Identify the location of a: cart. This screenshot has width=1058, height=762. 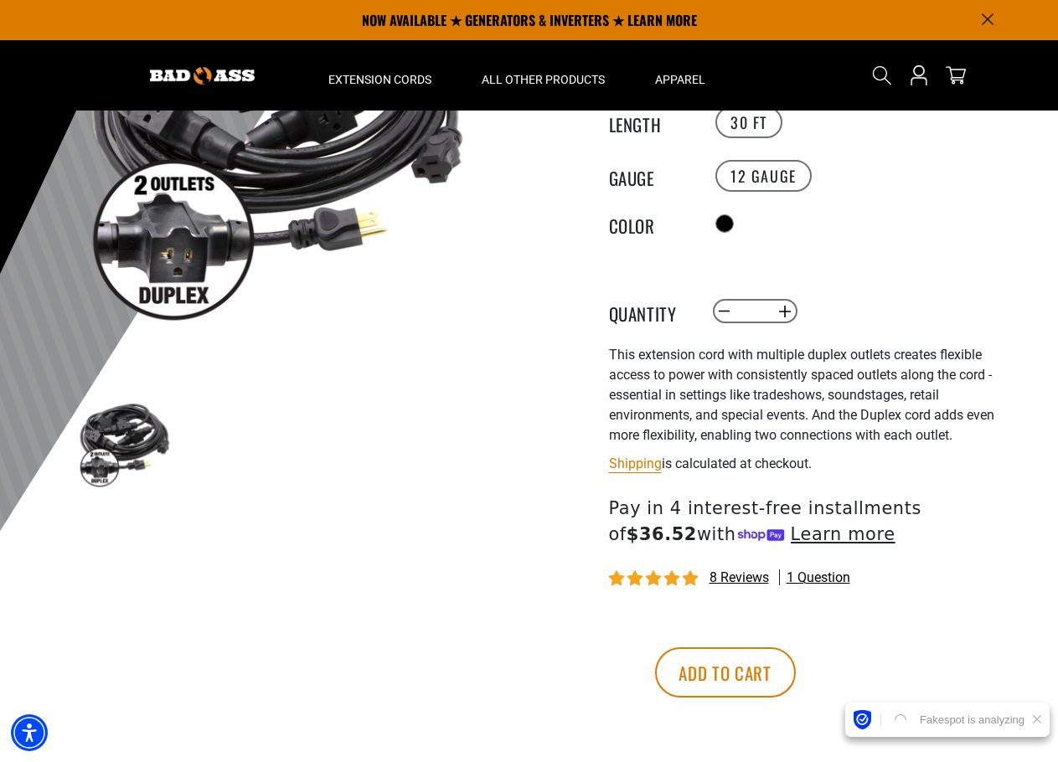
(955, 75).